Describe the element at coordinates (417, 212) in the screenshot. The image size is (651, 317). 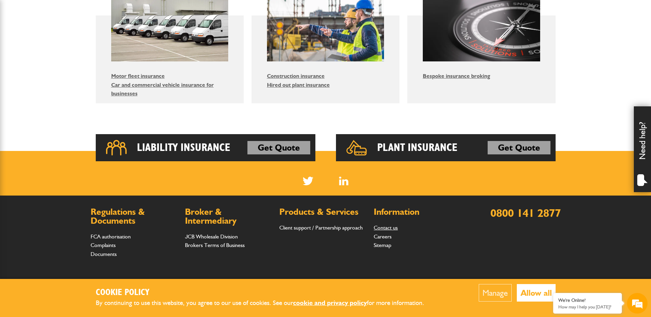
I see `h2: Information` at that location.